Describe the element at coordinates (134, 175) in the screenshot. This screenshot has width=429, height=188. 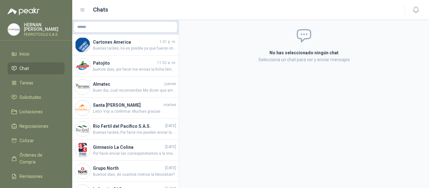
I see `span: Buenos dias, de cuantos metros la Necesitan?` at that location.